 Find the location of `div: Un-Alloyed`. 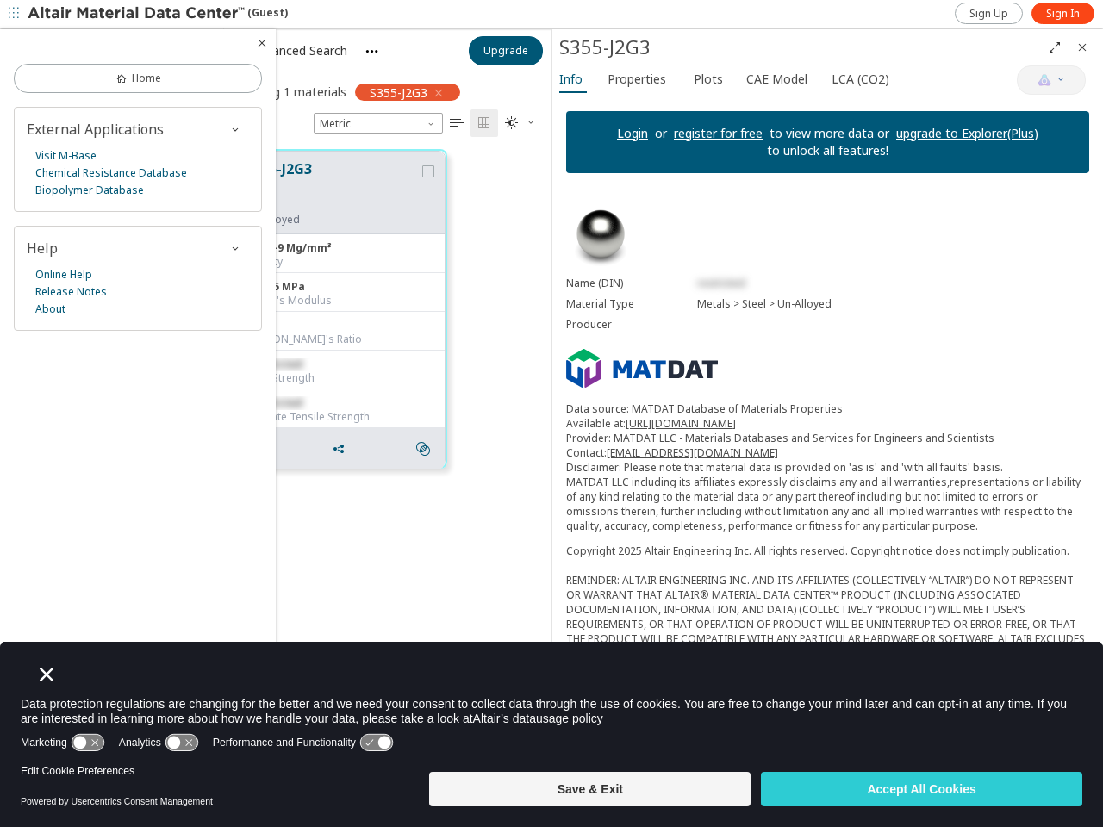

div: Un-Alloyed is located at coordinates (332, 220).